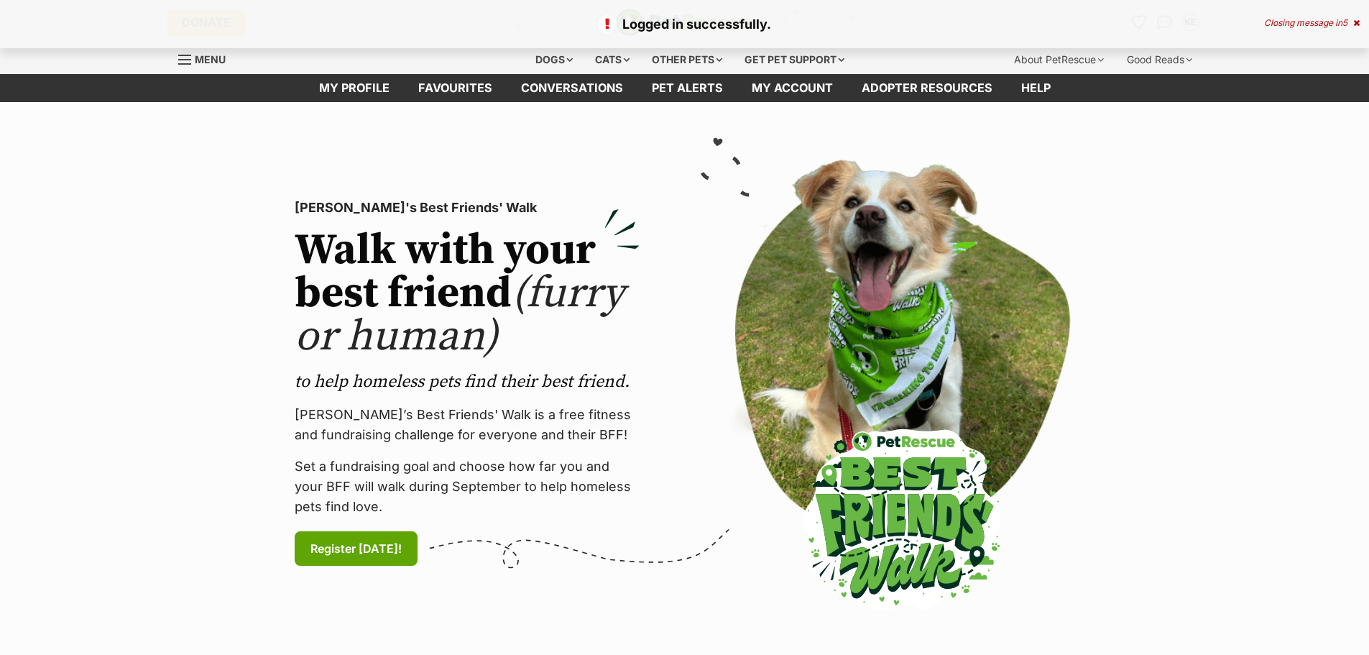 This screenshot has height=655, width=1369. What do you see at coordinates (687, 88) in the screenshot?
I see `a: Pet alerts` at bounding box center [687, 88].